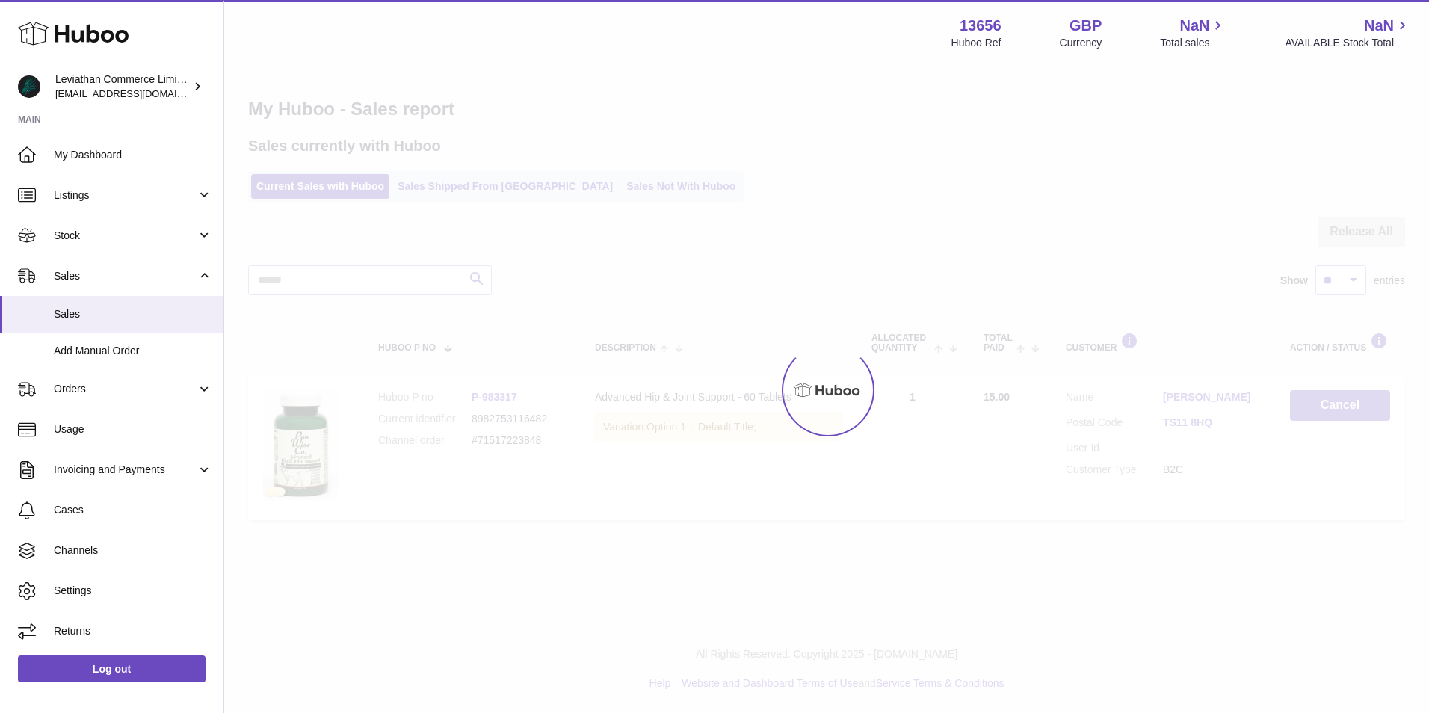  What do you see at coordinates (133, 631) in the screenshot?
I see `span: Returns` at bounding box center [133, 631].